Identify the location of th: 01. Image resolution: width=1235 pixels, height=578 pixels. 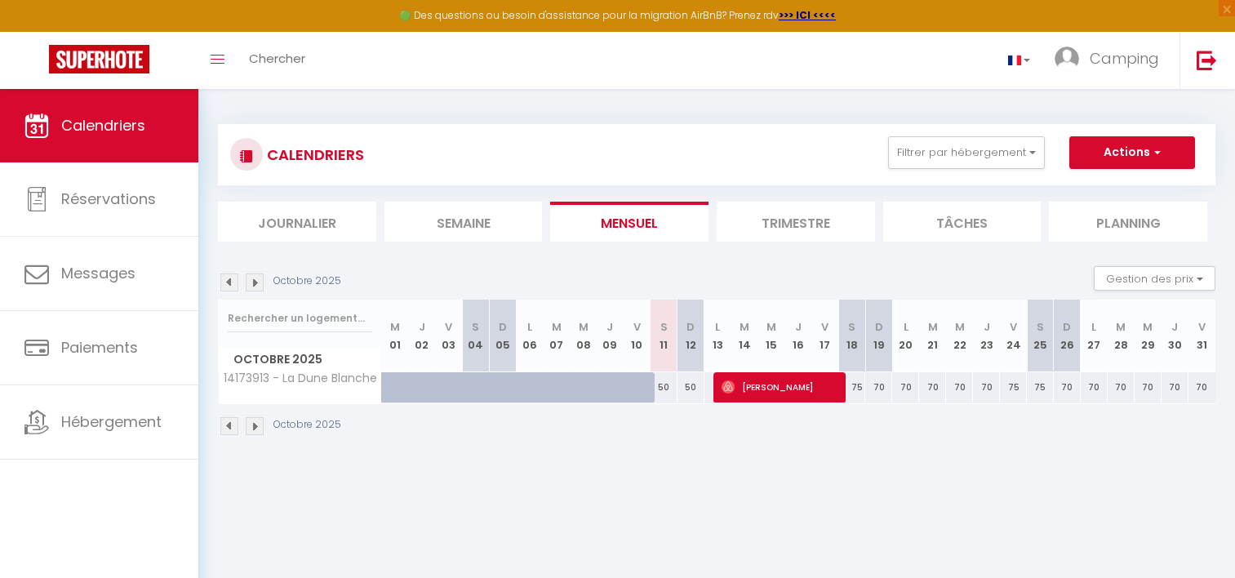
(395, 335).